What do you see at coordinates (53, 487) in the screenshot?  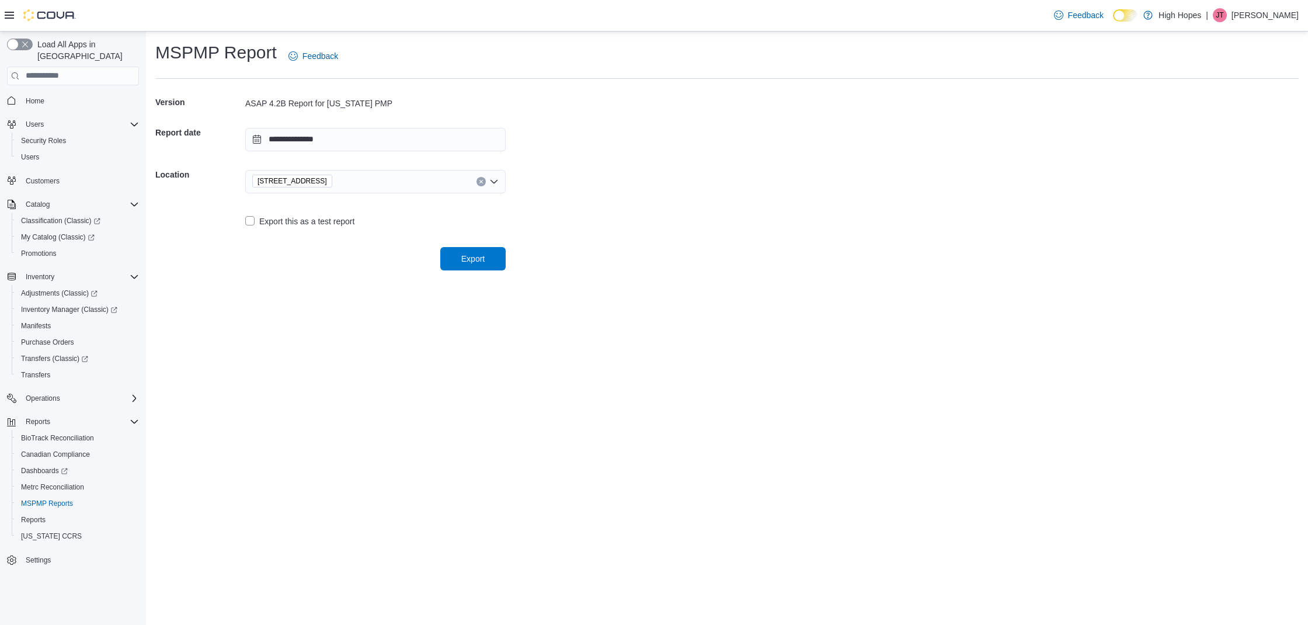 I see `a: Metrc Reconciliation` at bounding box center [53, 487].